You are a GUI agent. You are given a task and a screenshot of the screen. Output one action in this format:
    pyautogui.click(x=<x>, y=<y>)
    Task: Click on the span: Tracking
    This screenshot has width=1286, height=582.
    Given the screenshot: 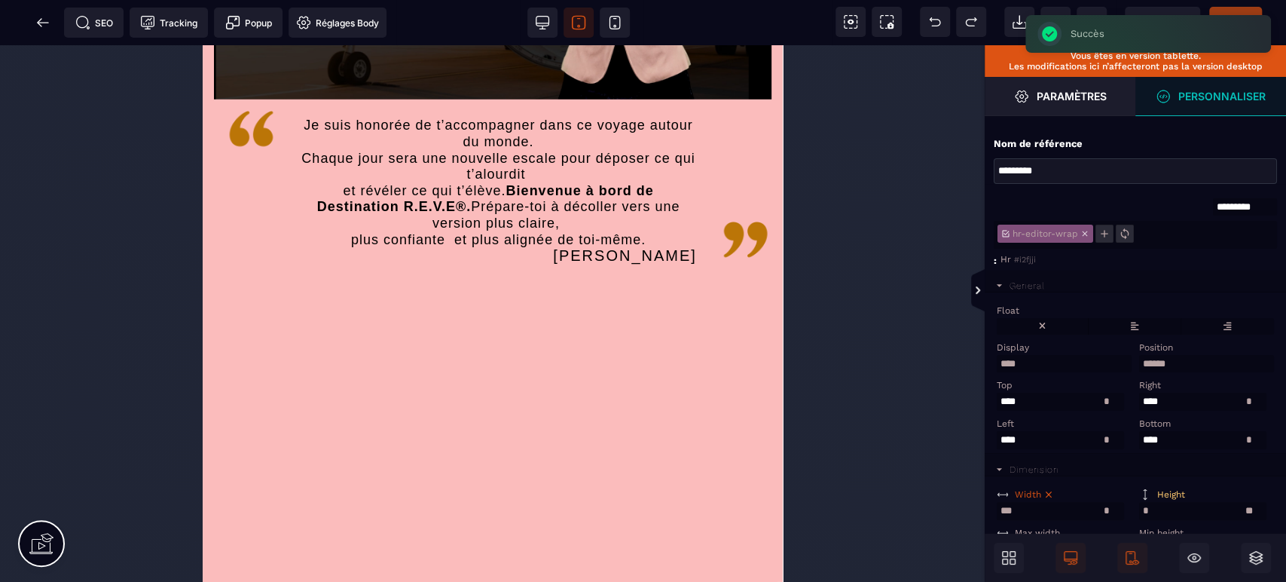 What is the action you would take?
    pyautogui.click(x=169, y=23)
    